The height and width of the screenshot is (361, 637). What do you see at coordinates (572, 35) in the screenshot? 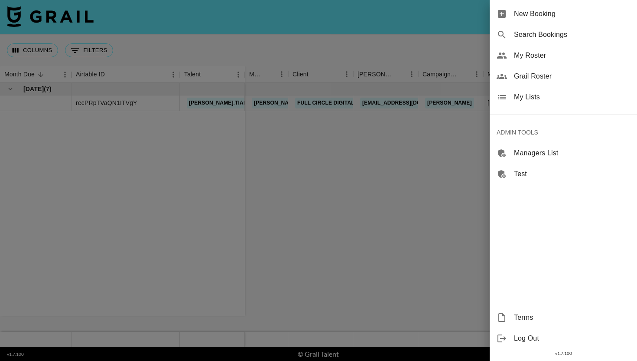
I see `span: Search Bookings` at bounding box center [572, 35].